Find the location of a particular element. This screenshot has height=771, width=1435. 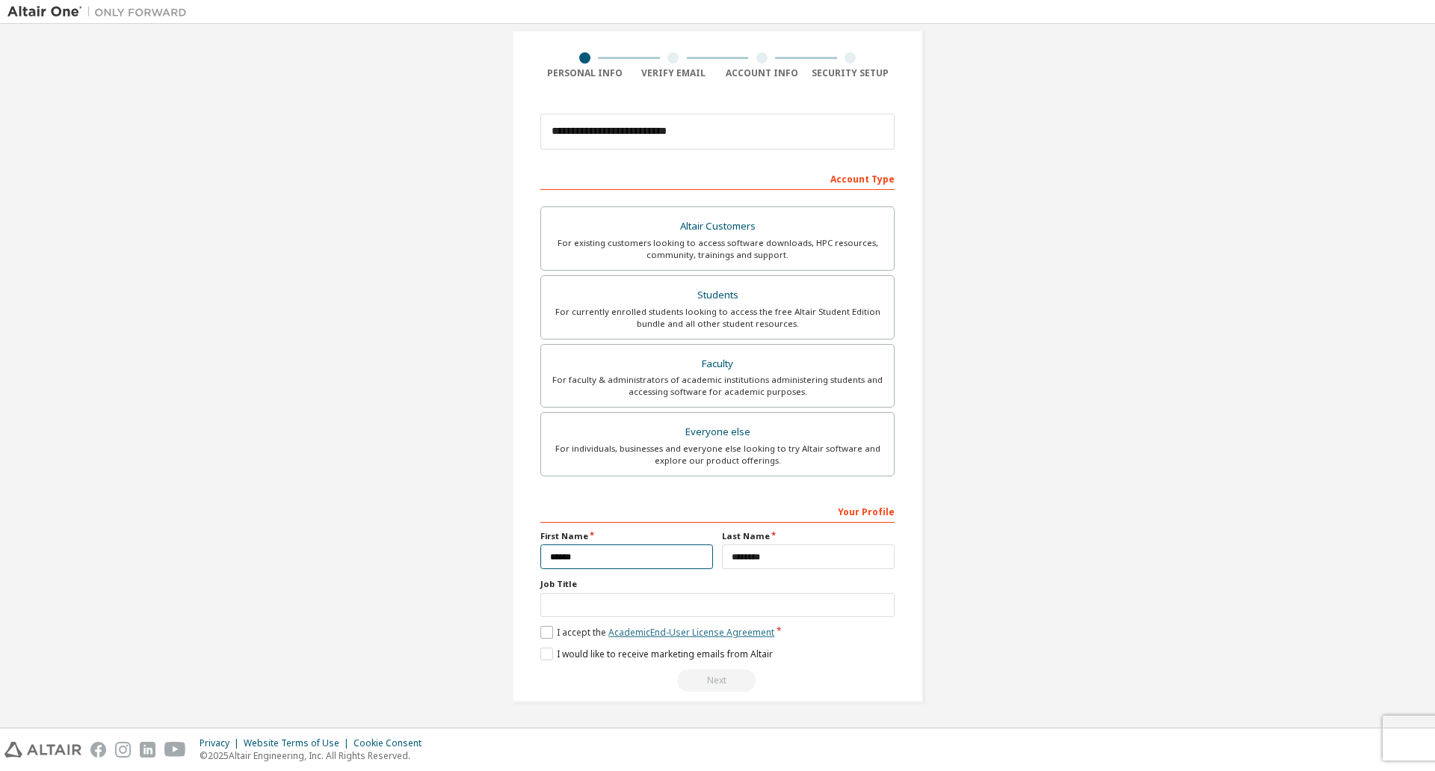

p: © 2025 Altair Engineering, Inc. All Rights Reserved. is located at coordinates (315, 755).